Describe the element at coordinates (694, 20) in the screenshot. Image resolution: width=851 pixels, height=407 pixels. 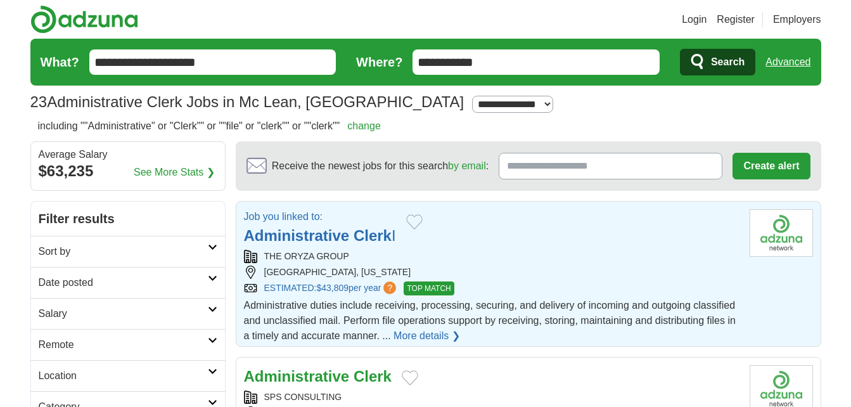
I see `a: Login` at that location.